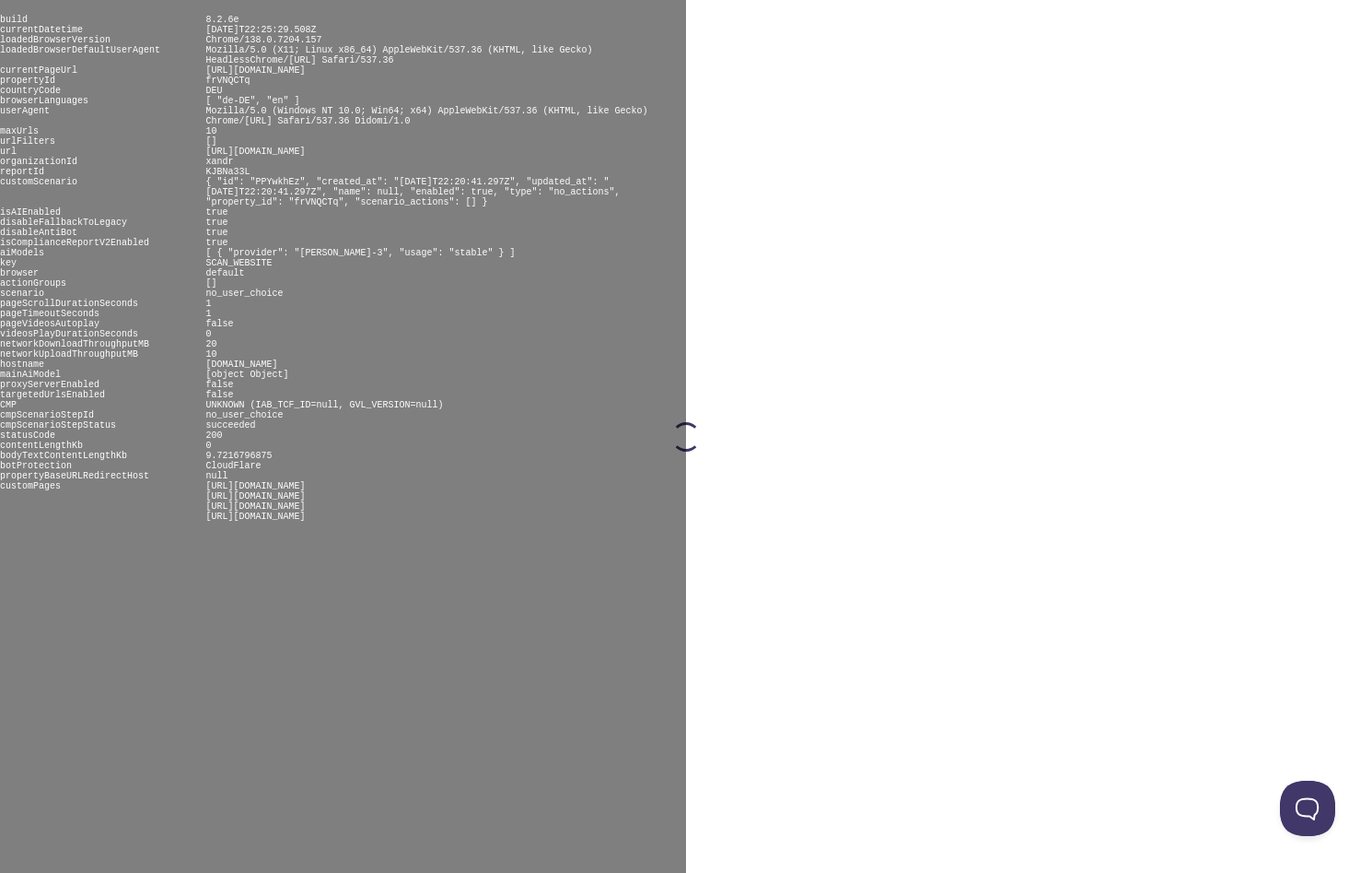  What do you see at coordinates (214, 435) in the screenshot?
I see `pre: 200` at bounding box center [214, 435].